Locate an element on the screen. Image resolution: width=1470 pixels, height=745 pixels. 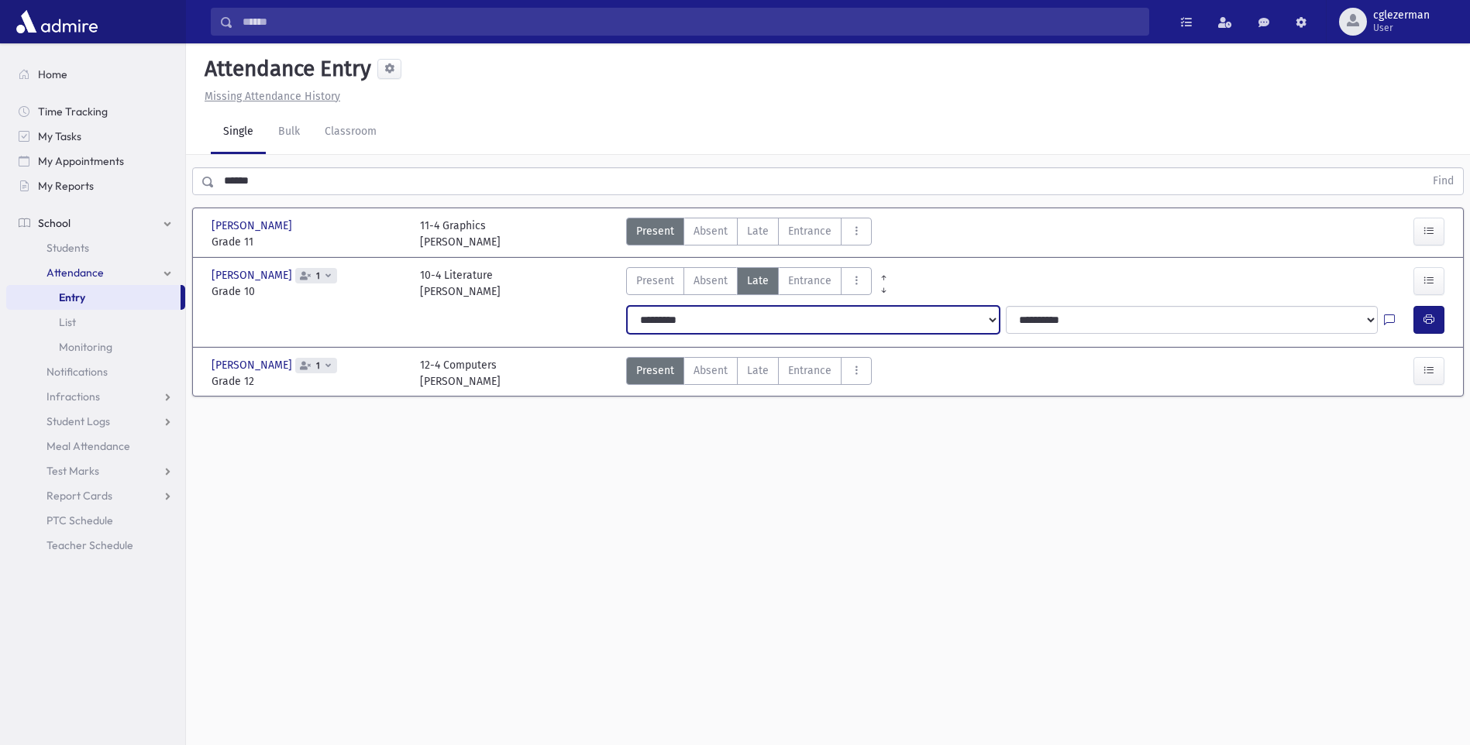
span: My Tasks is located at coordinates (60, 136).